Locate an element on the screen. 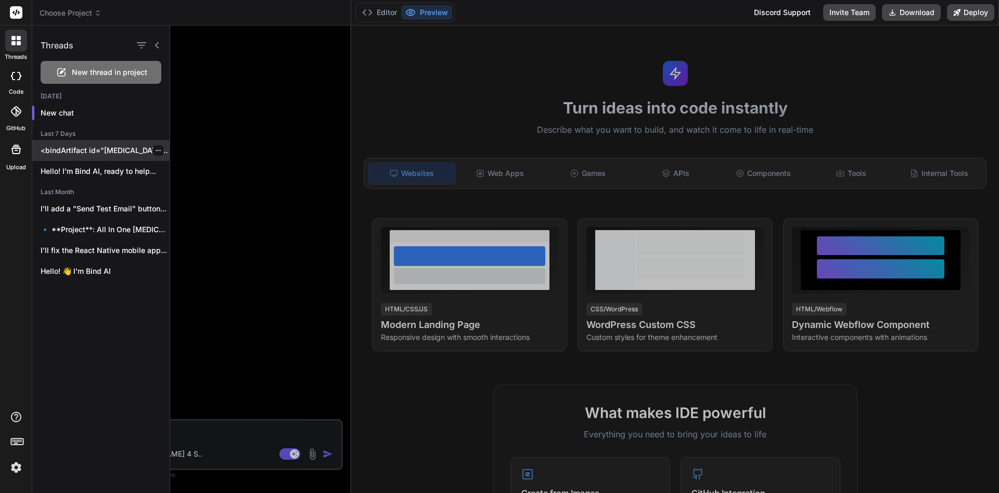  button: Deploy is located at coordinates (971, 12).